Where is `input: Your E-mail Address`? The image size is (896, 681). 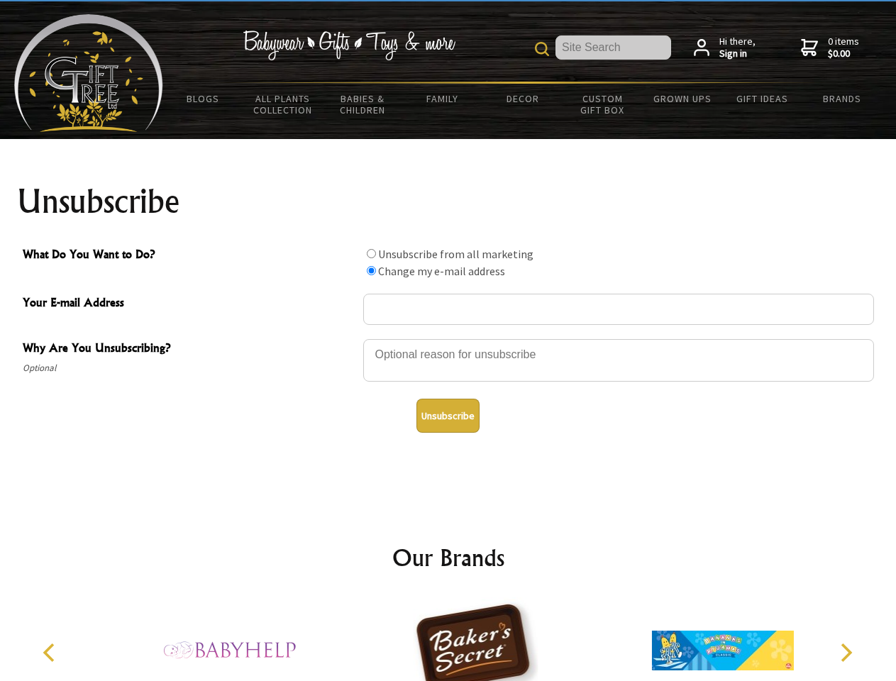 input: Your E-mail Address is located at coordinates (619, 309).